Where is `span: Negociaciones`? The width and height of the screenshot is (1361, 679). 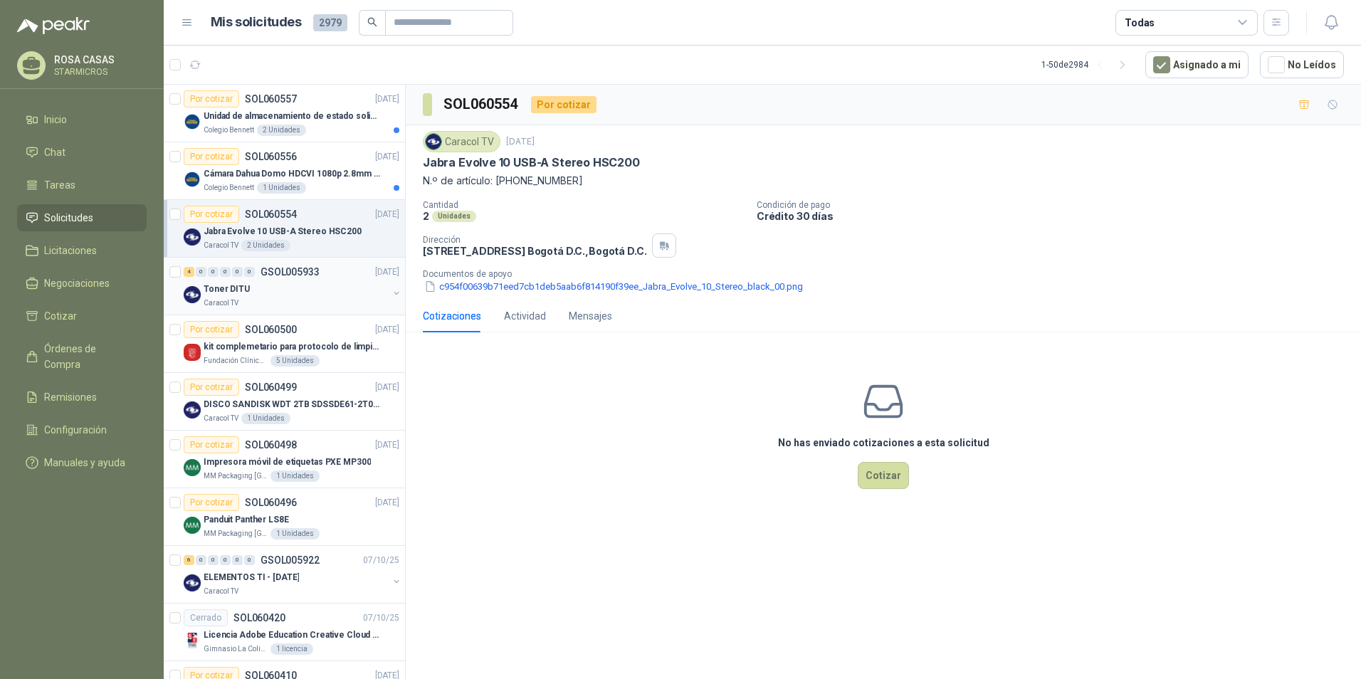
span: Negociaciones is located at coordinates (77, 283).